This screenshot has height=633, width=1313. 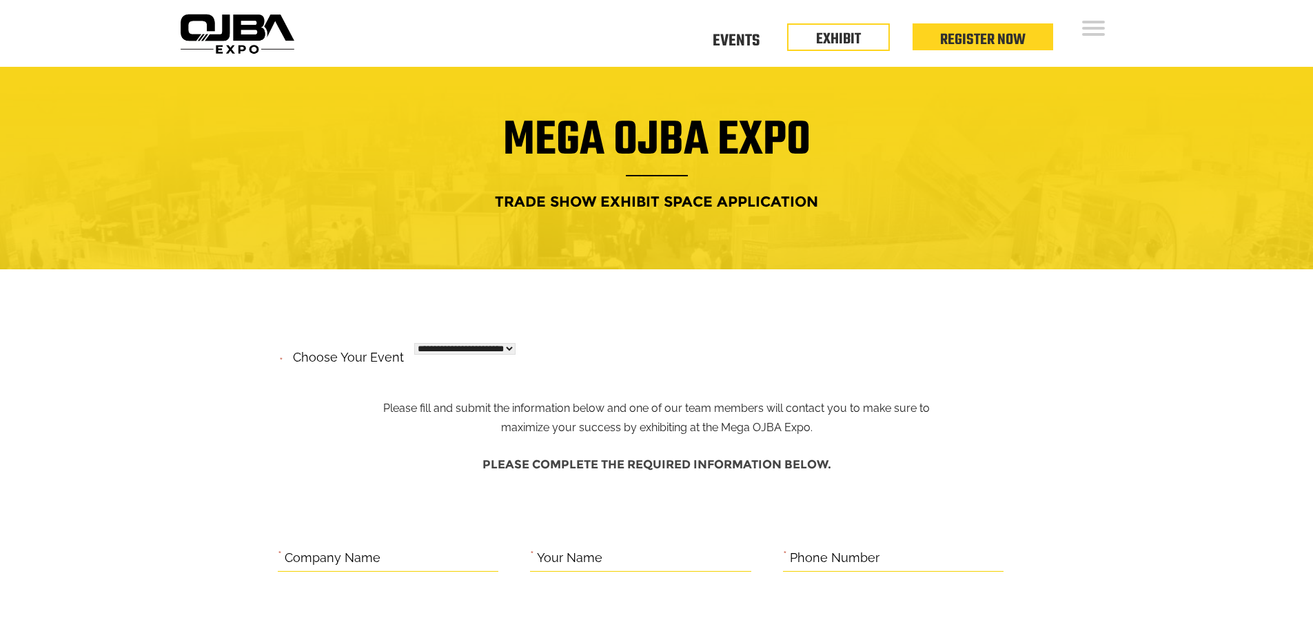 What do you see at coordinates (835, 558) in the screenshot?
I see `label: Phone Number` at bounding box center [835, 558].